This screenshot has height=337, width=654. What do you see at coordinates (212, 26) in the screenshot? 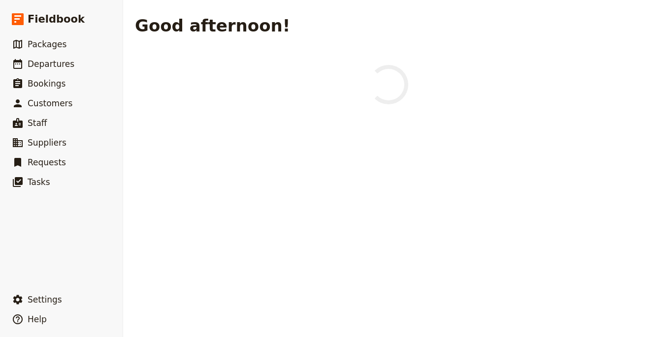
I see `h1: Good afternoon!` at bounding box center [212, 26].